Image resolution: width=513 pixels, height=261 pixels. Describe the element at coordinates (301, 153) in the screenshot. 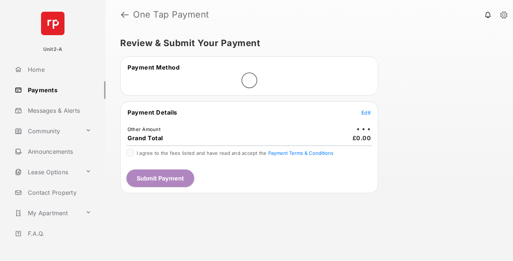

I see `button: I agree to the fees listed and have read and accept the` at that location.